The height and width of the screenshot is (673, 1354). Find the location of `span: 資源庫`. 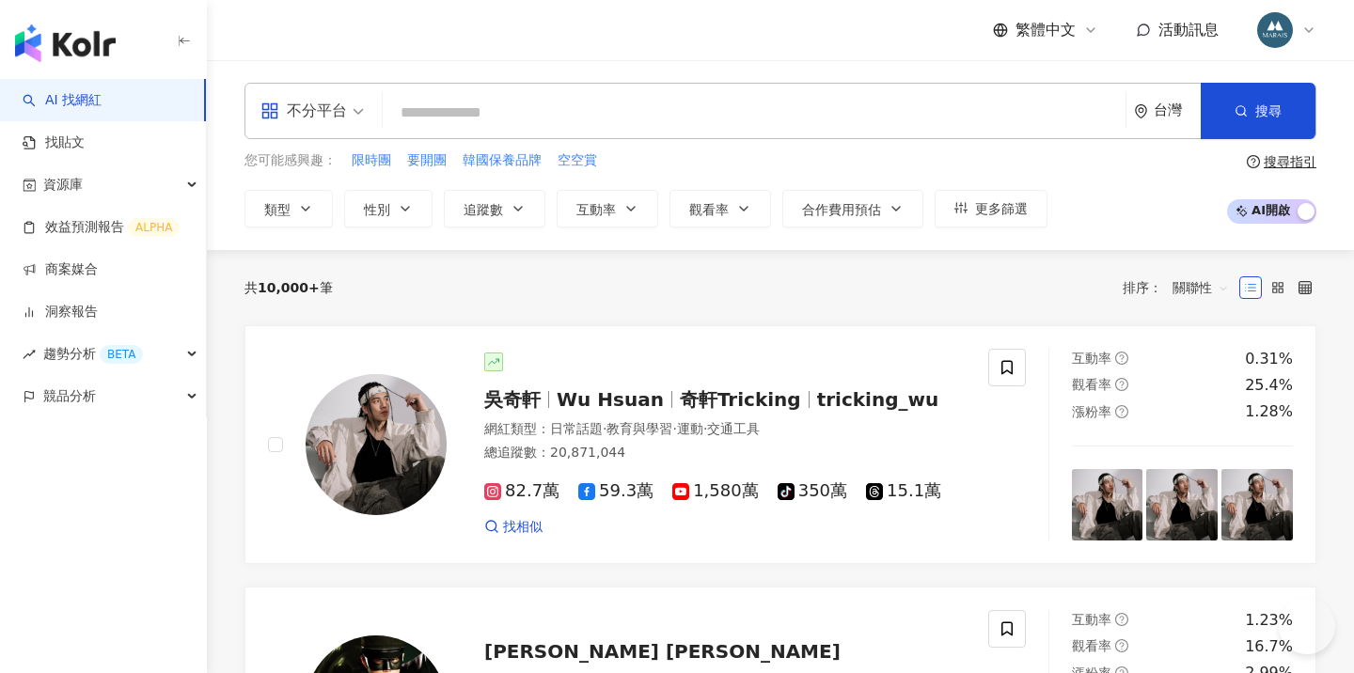

span: 資源庫 is located at coordinates (63, 184).